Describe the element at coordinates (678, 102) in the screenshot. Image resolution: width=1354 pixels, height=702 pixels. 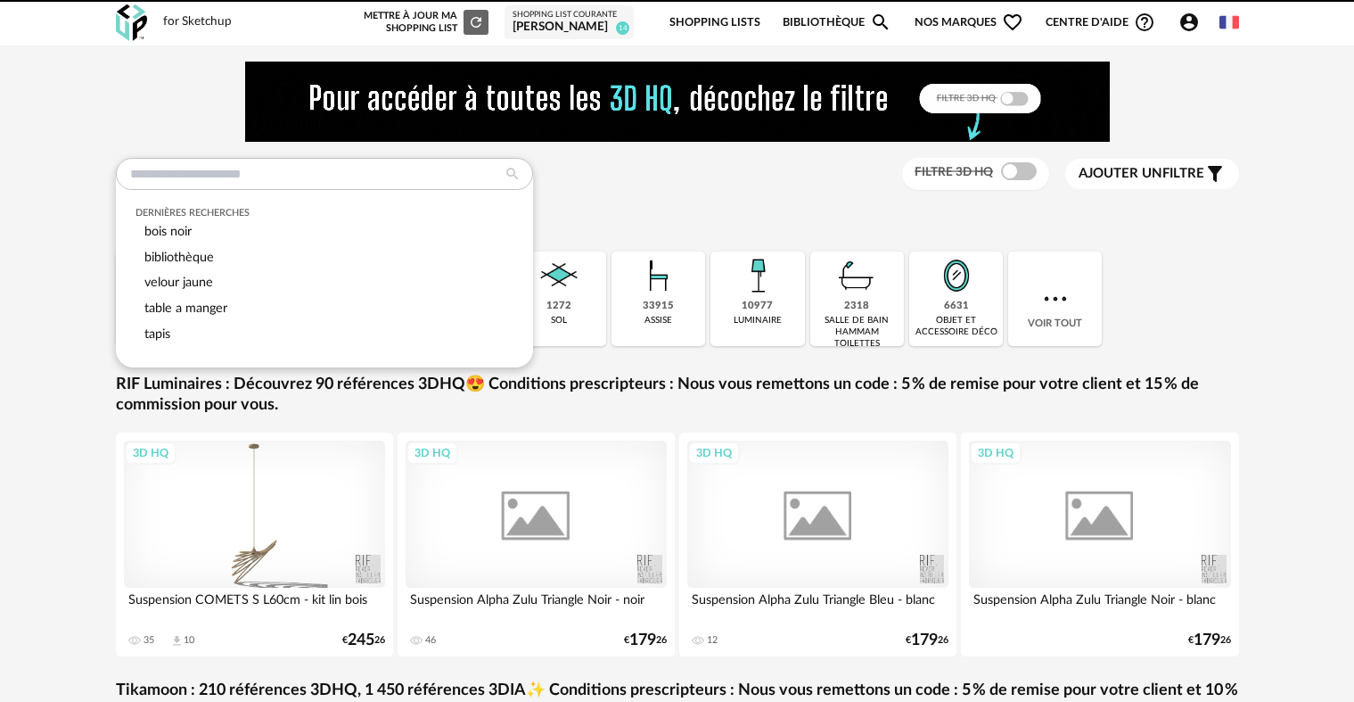
I see `img: FILTRE%20HQ%20NEW_V1%20(4).gif` at that location.